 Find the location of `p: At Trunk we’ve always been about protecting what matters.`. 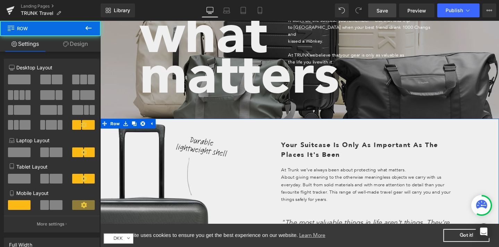

p: At Trunk we’ve always been about protecting what matters. is located at coordinates (285, 157).